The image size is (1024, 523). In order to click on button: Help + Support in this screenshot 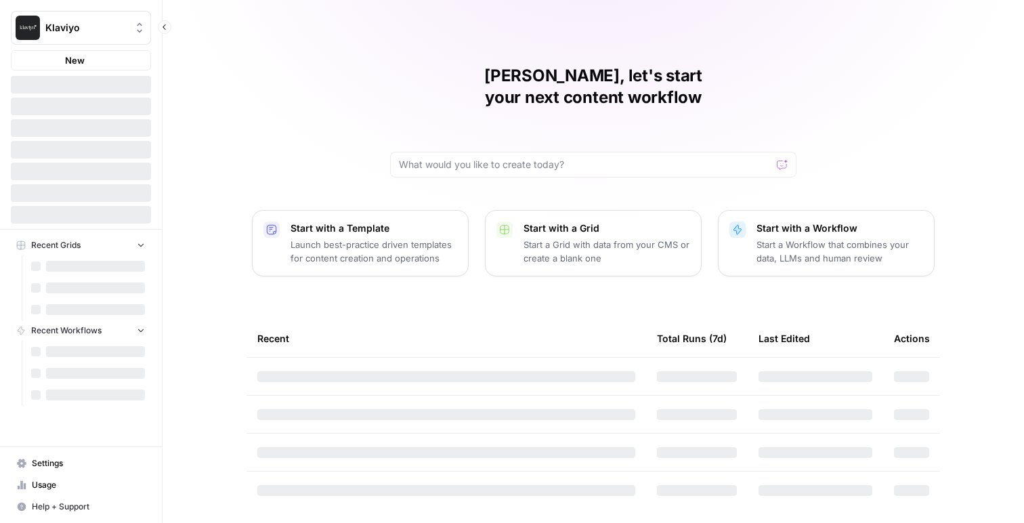, I will do `click(81, 507)`.